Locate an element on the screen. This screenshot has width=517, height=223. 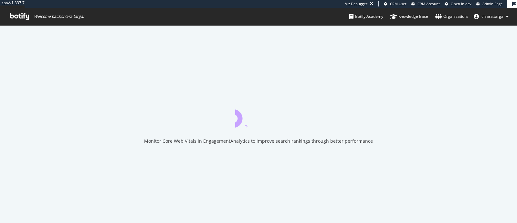
span: CRM Account is located at coordinates (428, 4).